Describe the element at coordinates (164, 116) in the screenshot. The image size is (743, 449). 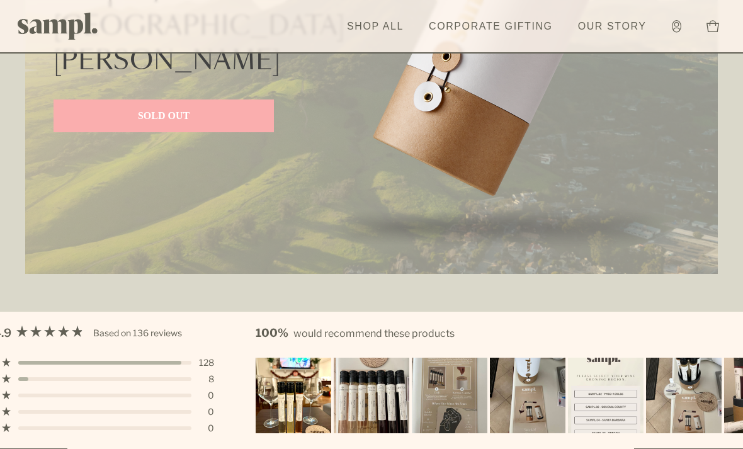
I see `a: SOLD OUT` at that location.